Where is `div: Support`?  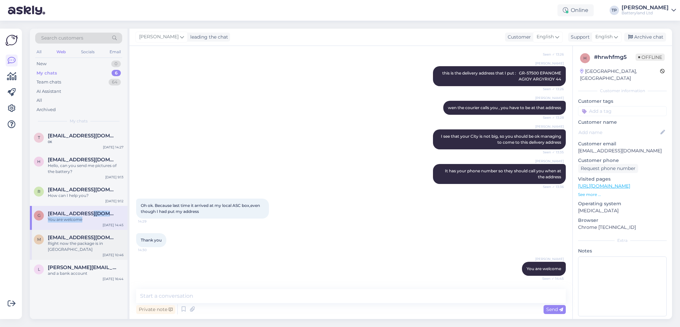 div: Support is located at coordinates (579, 37).